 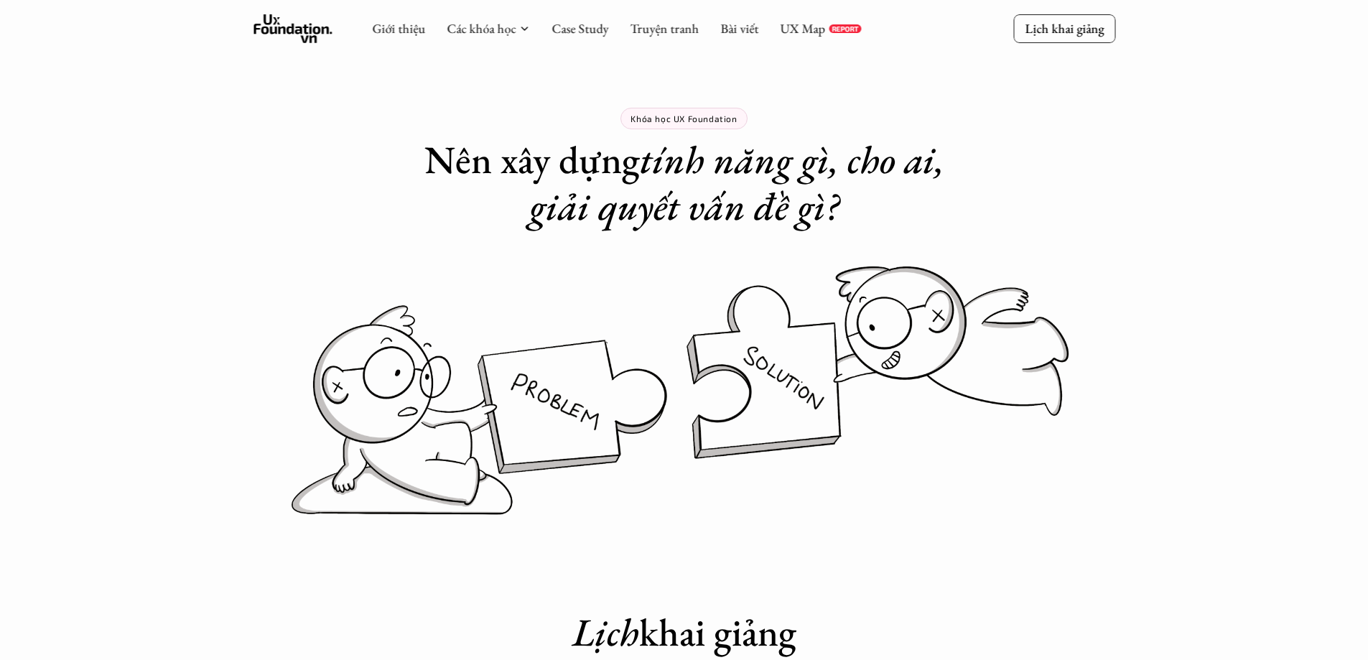 I want to click on p: Lịch khai giảng, so click(x=1064, y=28).